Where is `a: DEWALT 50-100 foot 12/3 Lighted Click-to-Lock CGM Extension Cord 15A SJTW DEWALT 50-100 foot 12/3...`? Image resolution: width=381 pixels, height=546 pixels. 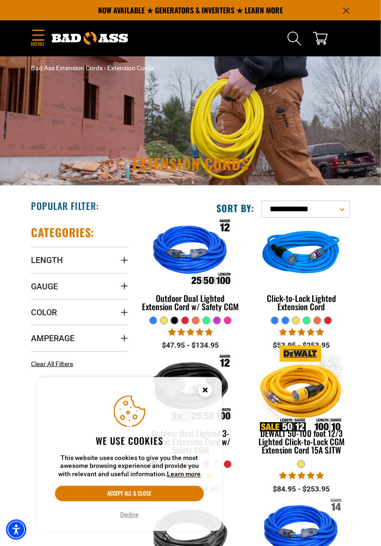
a: DEWALT 50-100 foot 12/3 Lighted Click-to-Lock CGM Extension Cord 15A SJTW DEWALT 50-100 foot 12/3... is located at coordinates (301, 410).